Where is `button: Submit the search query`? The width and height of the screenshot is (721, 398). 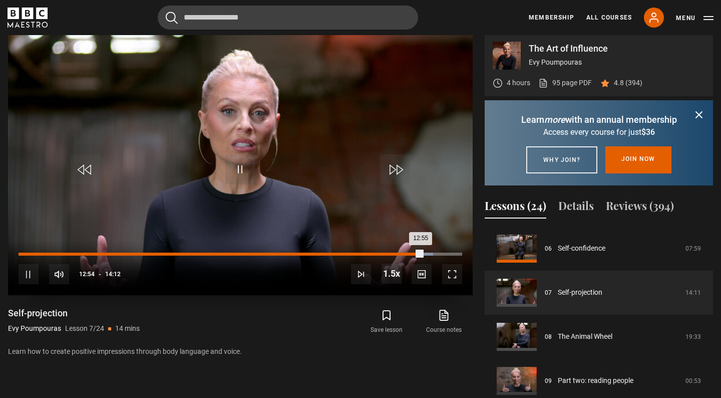
button: Submit the search query is located at coordinates (172, 18).